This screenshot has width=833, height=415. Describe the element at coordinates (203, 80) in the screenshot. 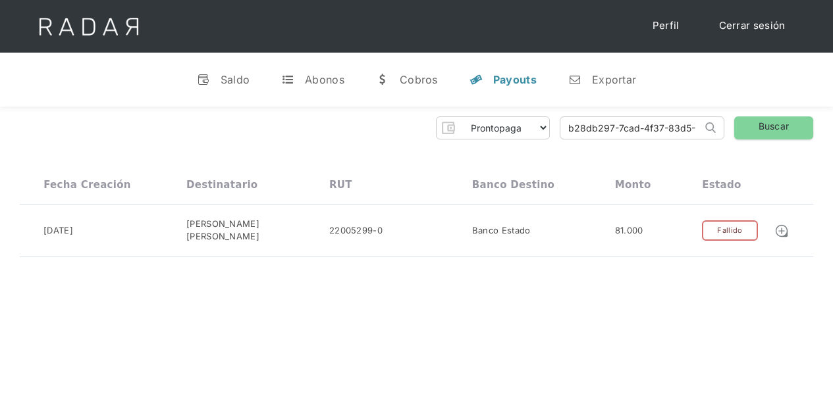

I see `div: v` at that location.